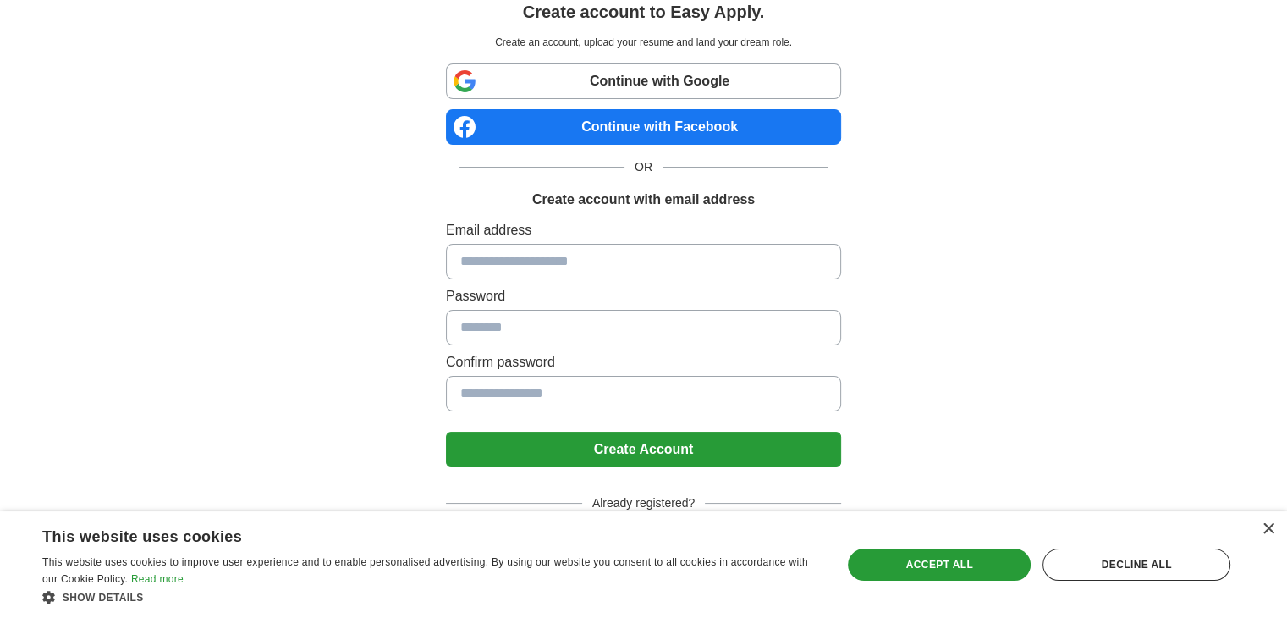  I want to click on span: This website uses cookies to improve user experience and to enable personalised advertising. By u..., so click(425, 570).